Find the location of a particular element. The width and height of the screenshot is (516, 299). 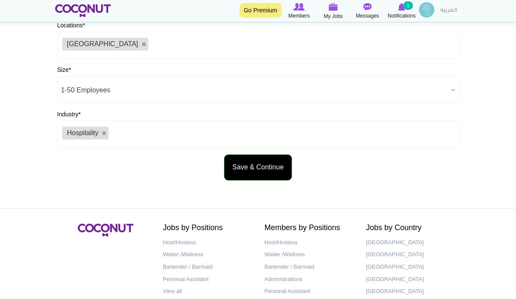

a: Go Premium is located at coordinates (260, 10).